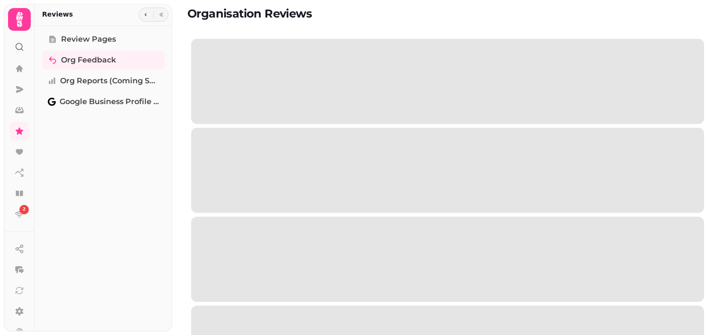  What do you see at coordinates (103, 60) in the screenshot?
I see `a: Org Feedback` at bounding box center [103, 60].